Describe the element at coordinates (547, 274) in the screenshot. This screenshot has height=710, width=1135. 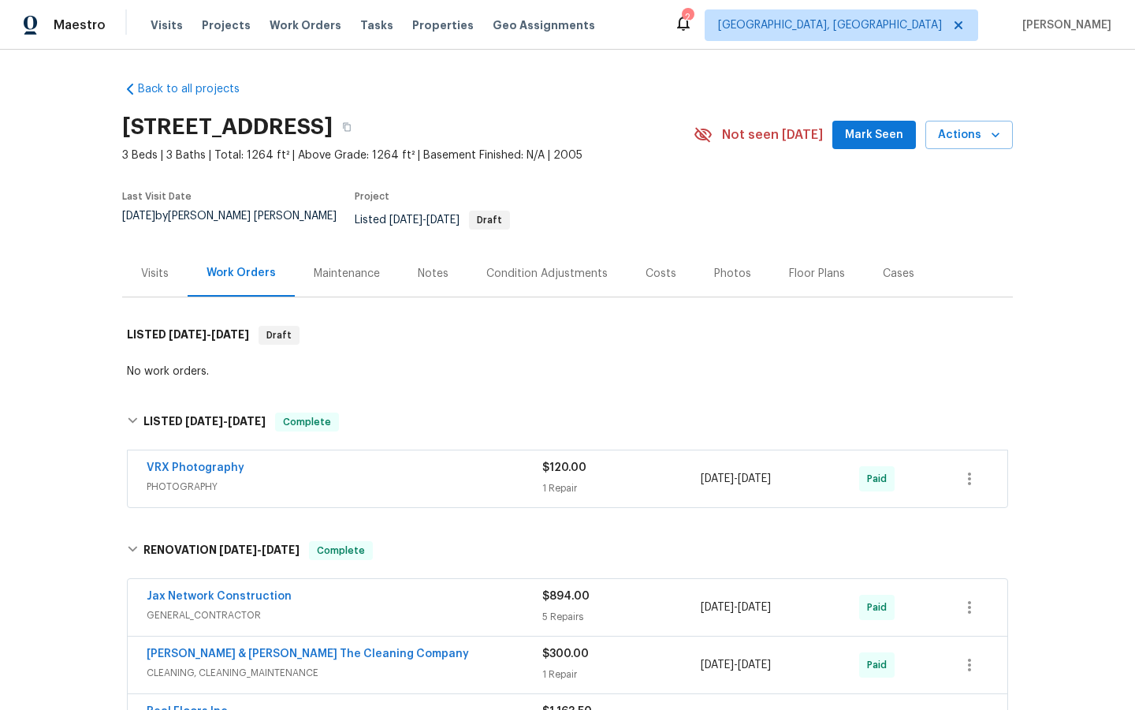
I see `div: Condition Adjustments` at that location.